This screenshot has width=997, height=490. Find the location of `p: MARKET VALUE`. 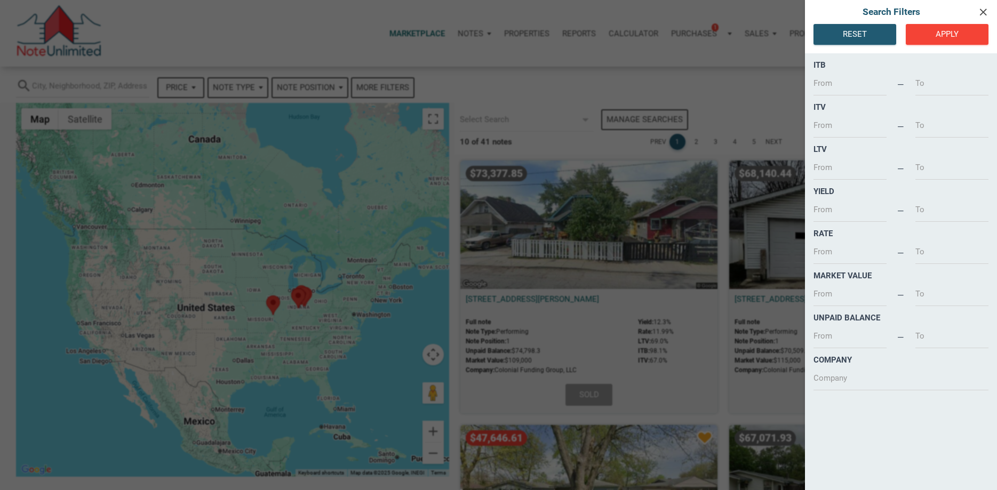

p: MARKET VALUE is located at coordinates (843, 276).